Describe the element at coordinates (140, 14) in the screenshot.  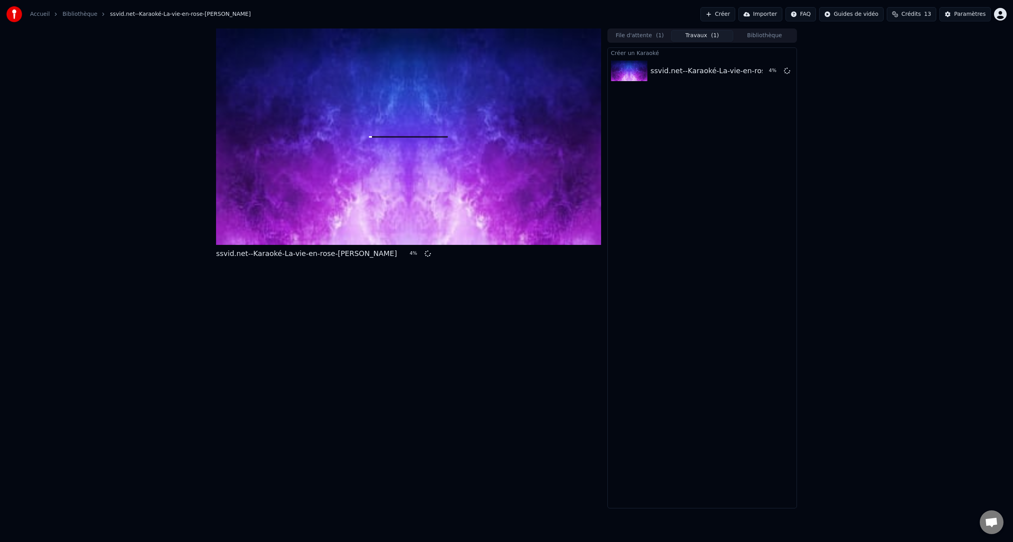
I see `nav: breadcrumb` at that location.